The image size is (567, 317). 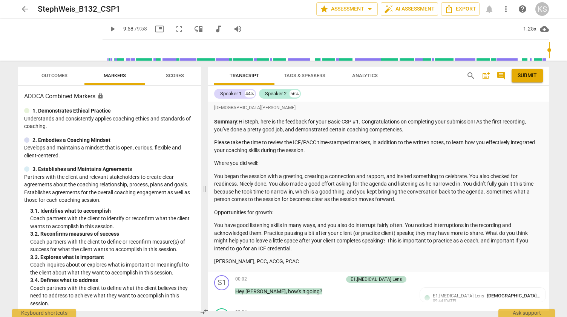 What do you see at coordinates (226, 122) in the screenshot?
I see `strong: Summary:` at bounding box center [226, 122].